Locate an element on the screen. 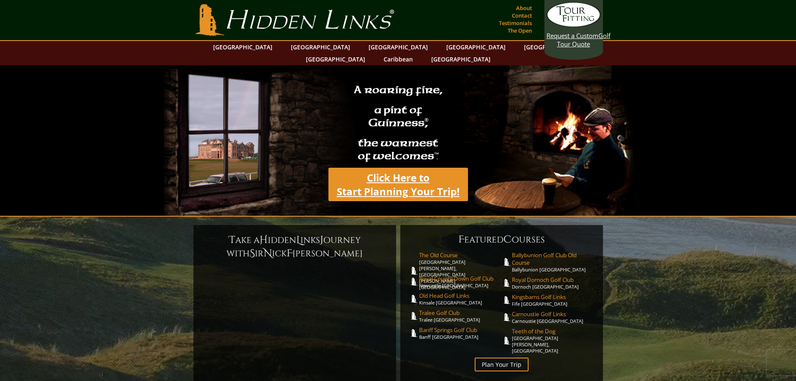 The width and height of the screenshot is (796, 381). a: The Open is located at coordinates (520, 31).